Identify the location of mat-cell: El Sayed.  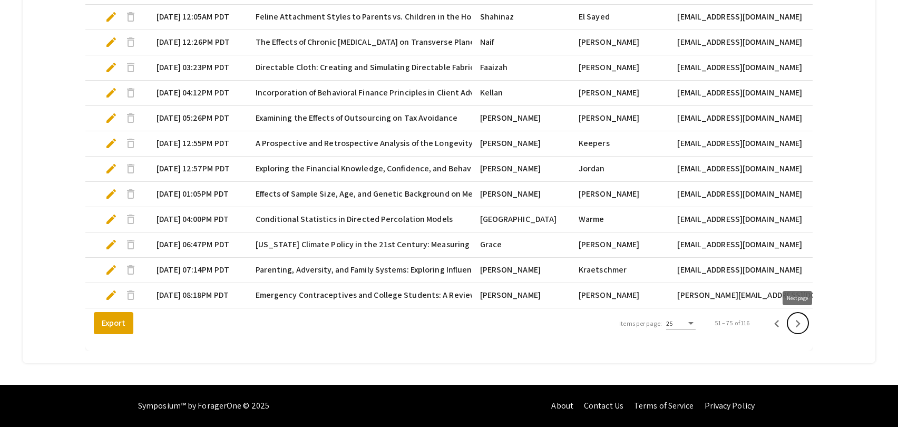
(619, 17).